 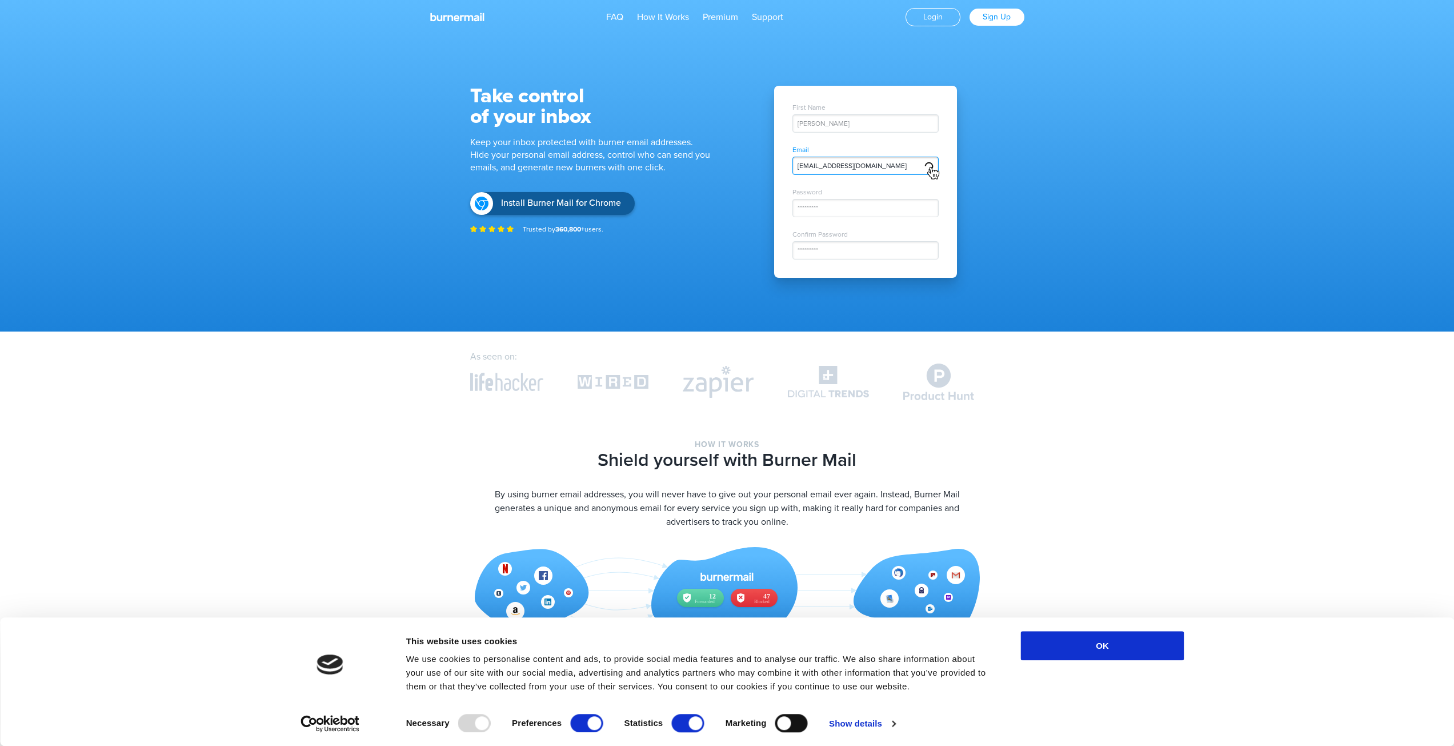 What do you see at coordinates (613, 382) in the screenshot?
I see `img: Wired` at bounding box center [613, 382].